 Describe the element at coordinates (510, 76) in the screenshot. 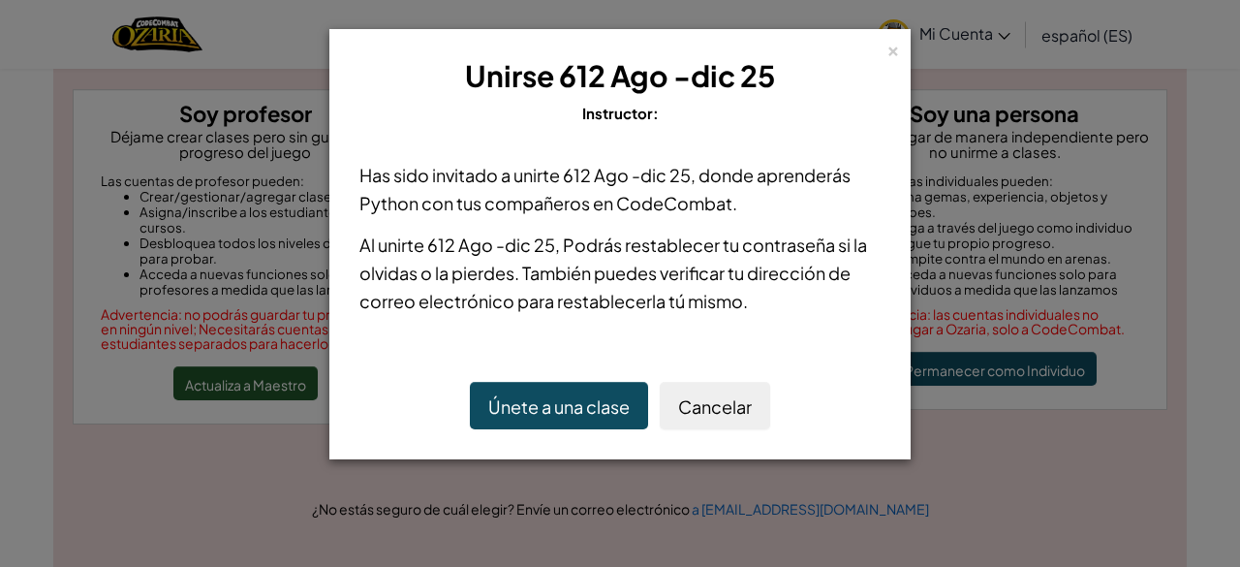

I see `font: Unirse` at that location.